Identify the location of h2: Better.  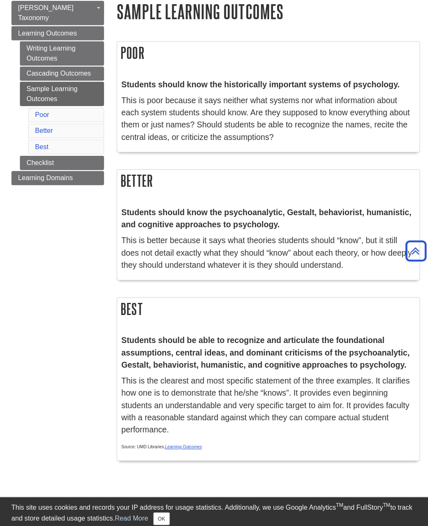
(266, 179).